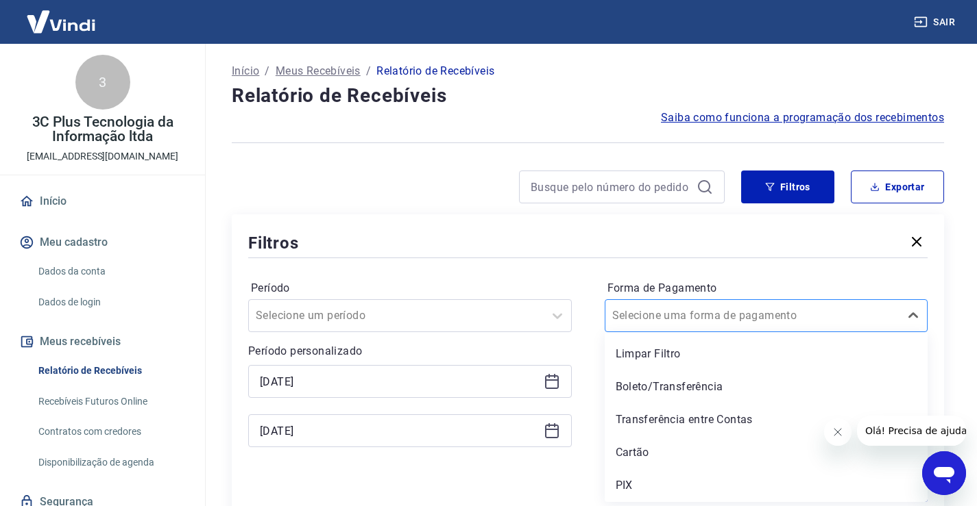 Image resolution: width=977 pixels, height=506 pixels. Describe the element at coordinates (110, 402) in the screenshot. I see `a: Recebíveis Futuros Online` at that location.